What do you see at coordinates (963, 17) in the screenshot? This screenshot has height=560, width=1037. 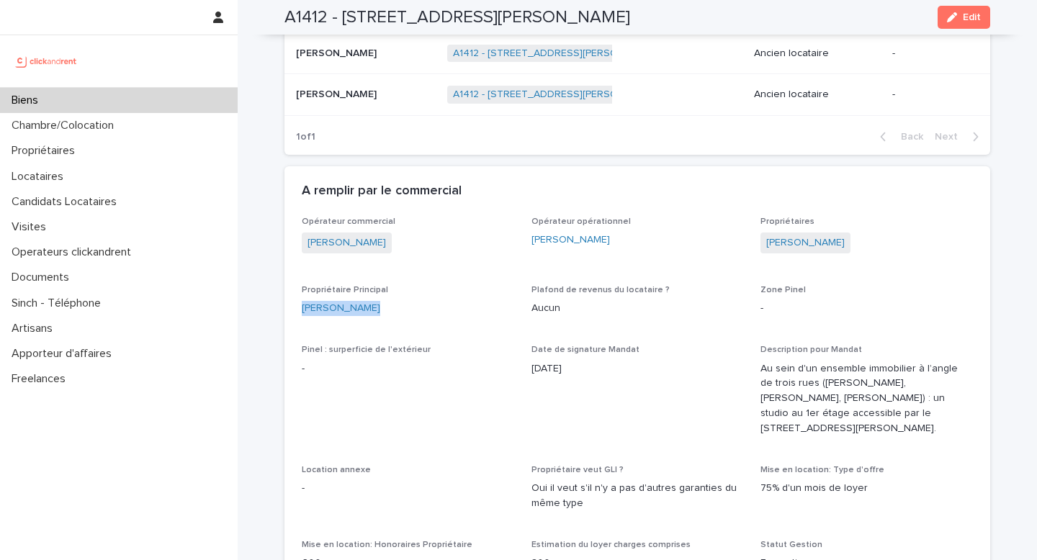 I see `button: Edit` at bounding box center [963, 17].